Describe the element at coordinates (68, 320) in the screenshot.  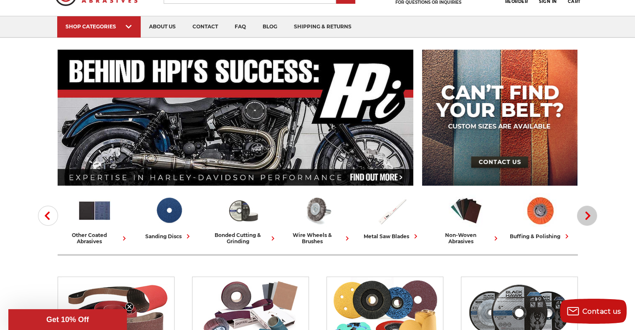
I see `span: Get 10% Off` at that location.